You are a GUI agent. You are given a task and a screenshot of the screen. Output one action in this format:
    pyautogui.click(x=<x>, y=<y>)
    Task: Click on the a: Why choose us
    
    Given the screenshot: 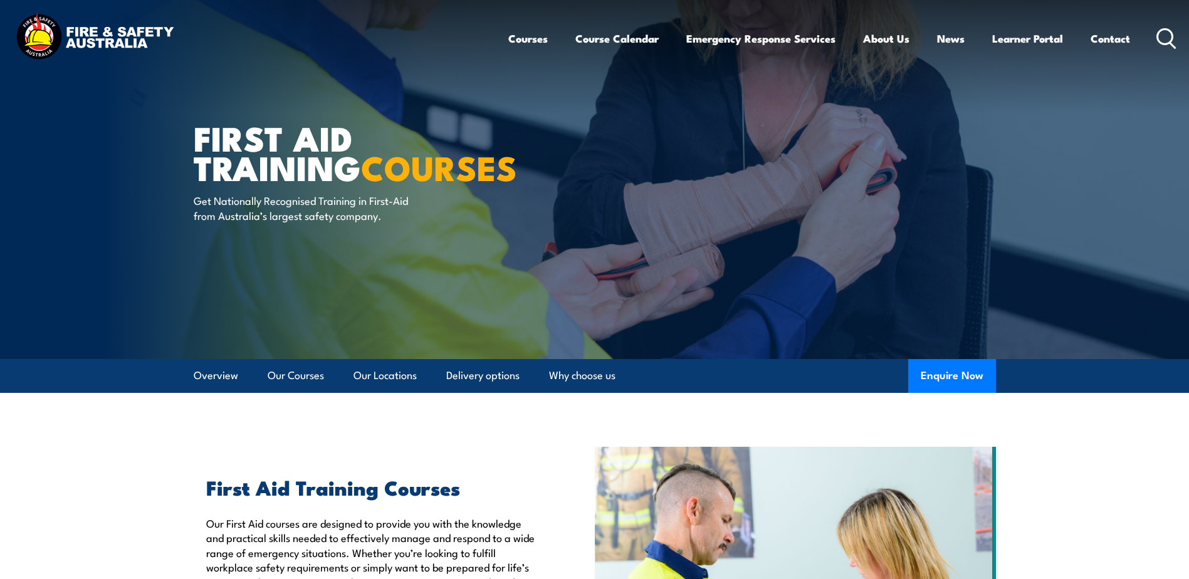 What is the action you would take?
    pyautogui.click(x=582, y=376)
    